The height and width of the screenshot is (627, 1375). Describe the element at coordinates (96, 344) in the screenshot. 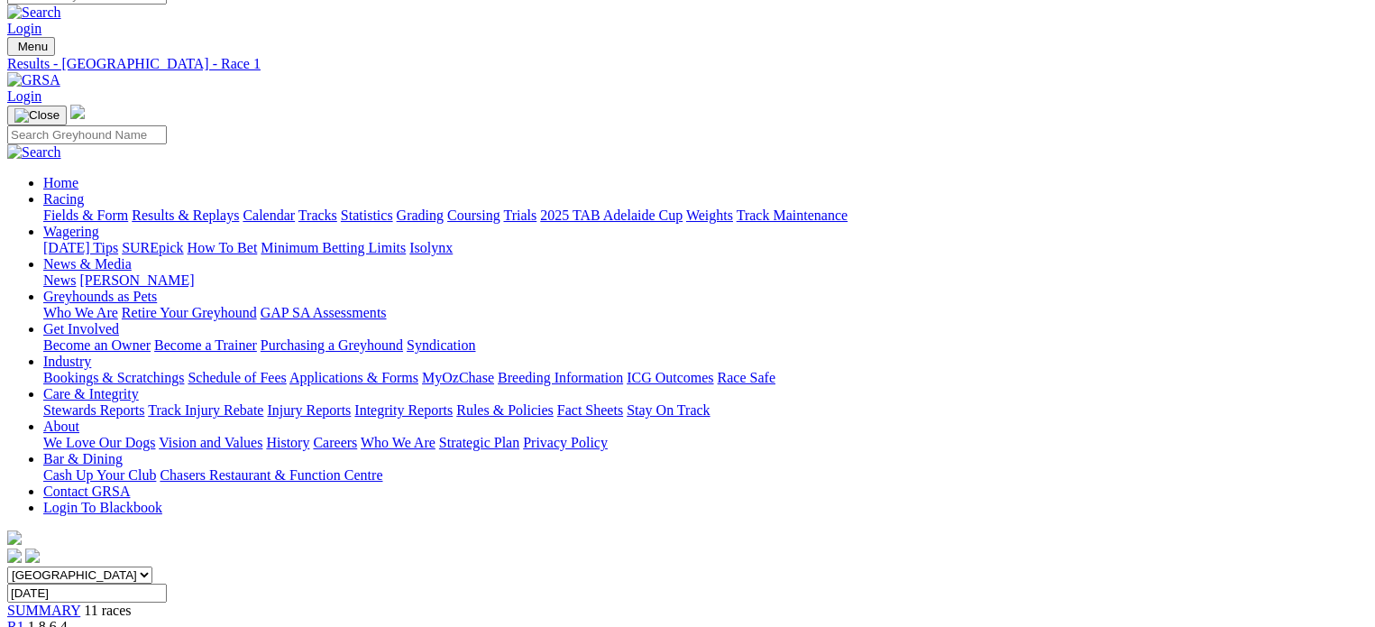

I see `a: Become an Owner` at that location.